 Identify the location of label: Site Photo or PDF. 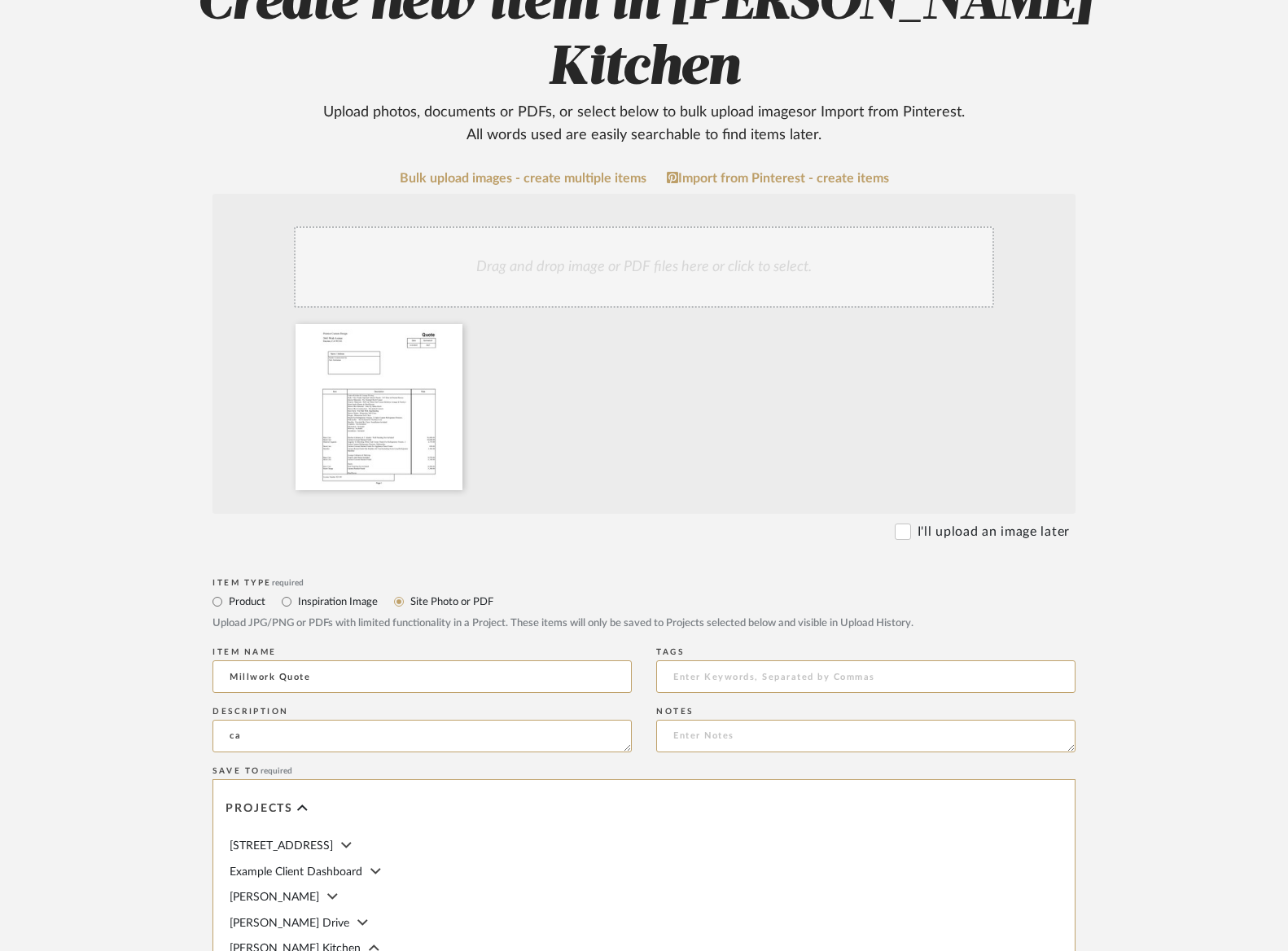
(451, 601).